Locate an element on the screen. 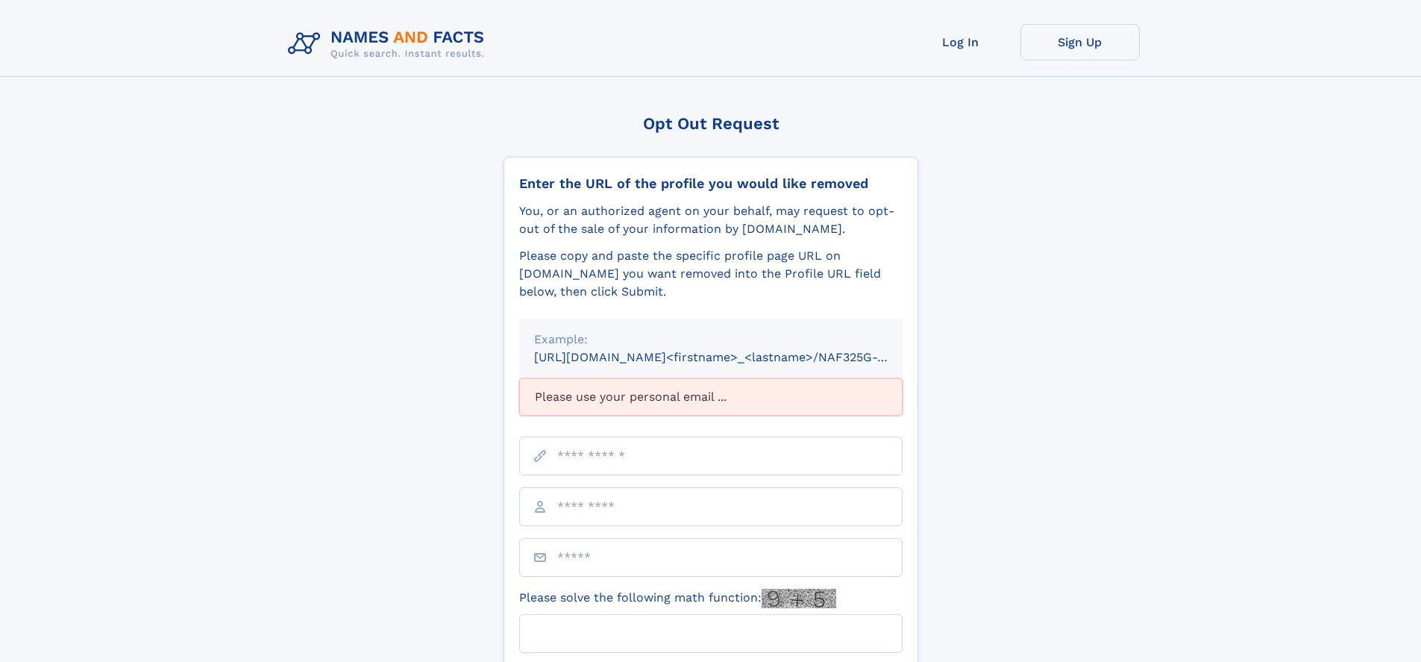 This screenshot has width=1421, height=662. a: Sign Up is located at coordinates (1080, 42).